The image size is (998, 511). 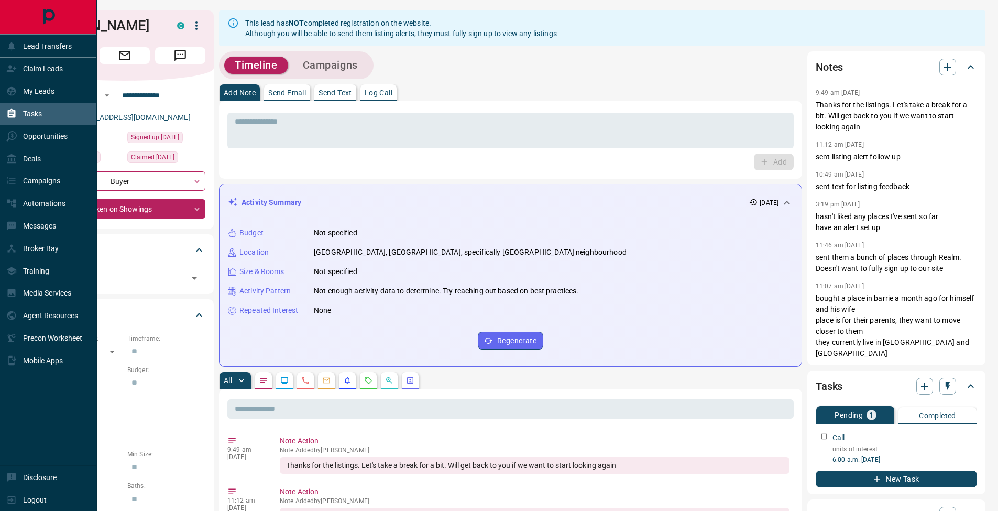 What do you see at coordinates (125, 423) in the screenshot?
I see `p: Motivation:` at bounding box center [125, 423].